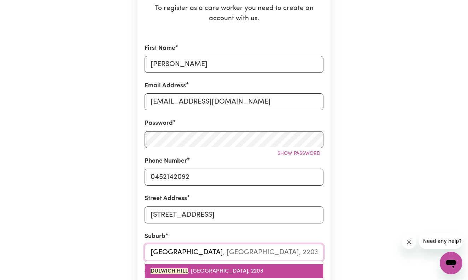  I want to click on input: e.g. 0412 345 678, so click(234, 177).